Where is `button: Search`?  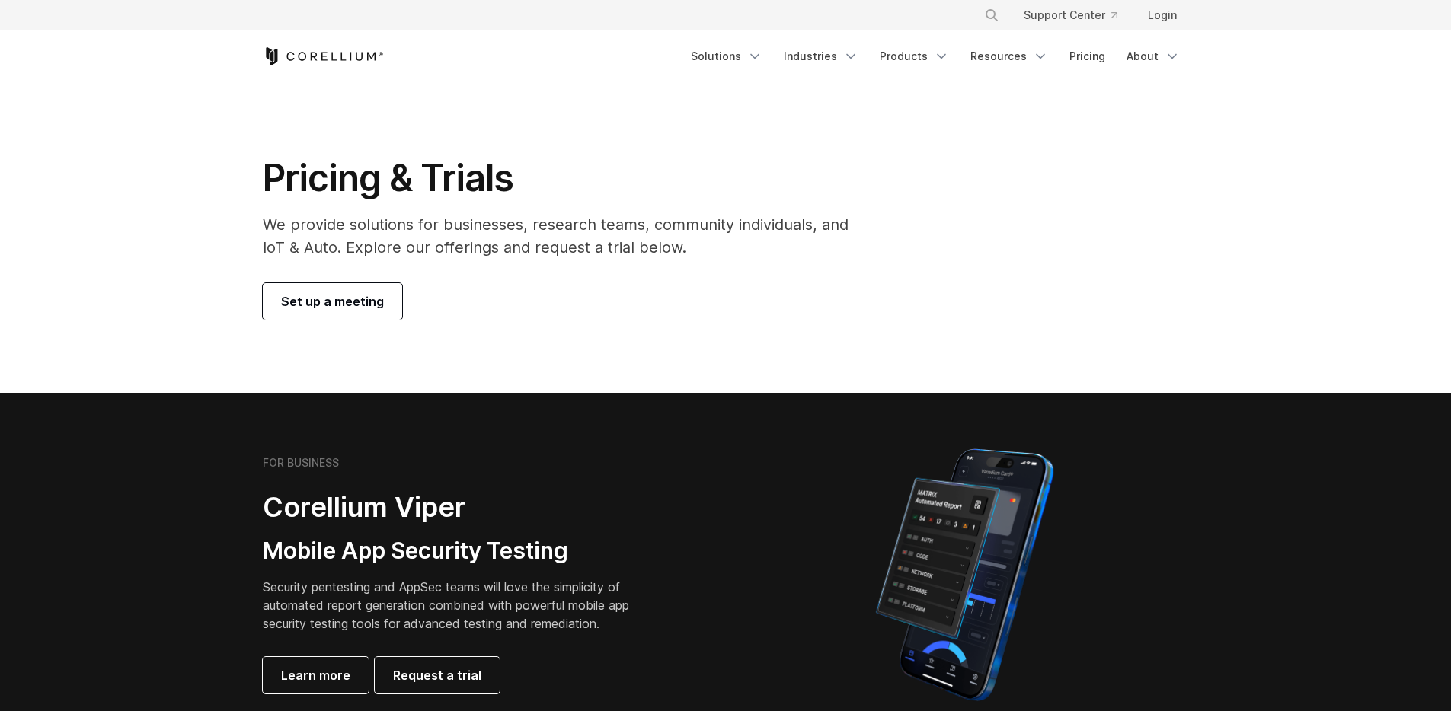 button: Search is located at coordinates (992, 15).